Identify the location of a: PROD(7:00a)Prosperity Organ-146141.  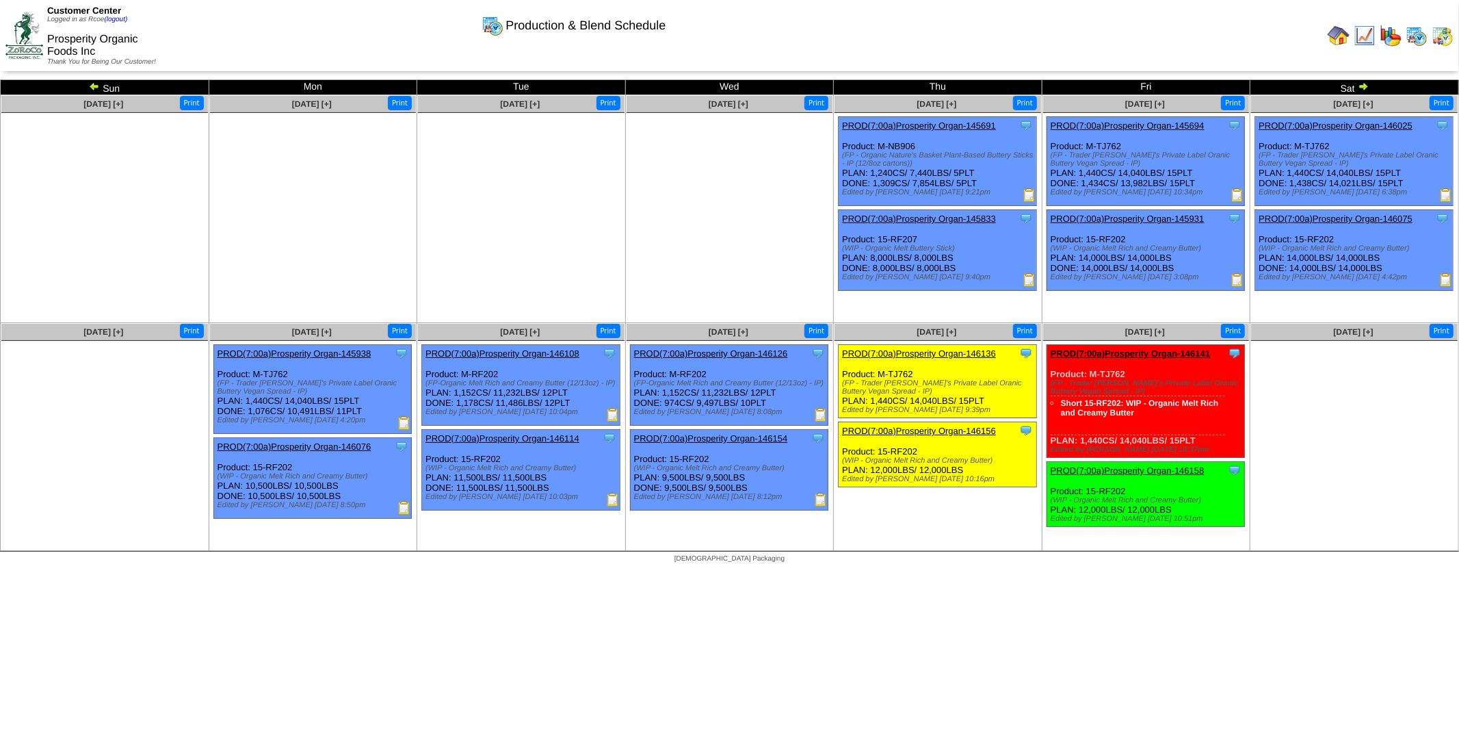
(1130, 353).